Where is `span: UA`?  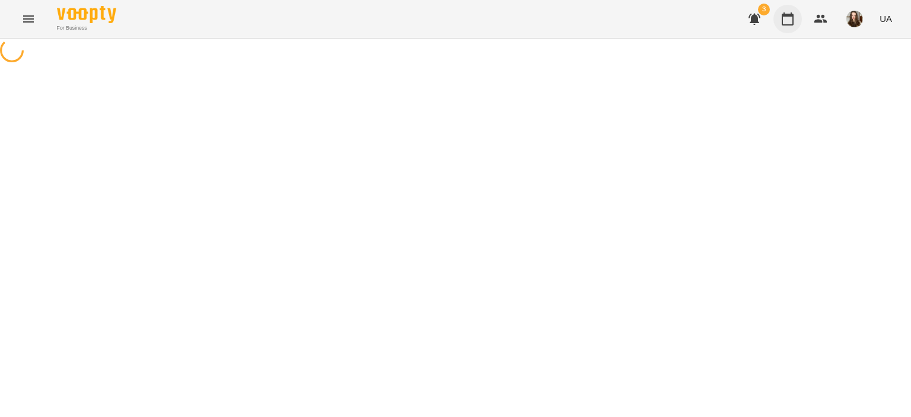 span: UA is located at coordinates (886, 18).